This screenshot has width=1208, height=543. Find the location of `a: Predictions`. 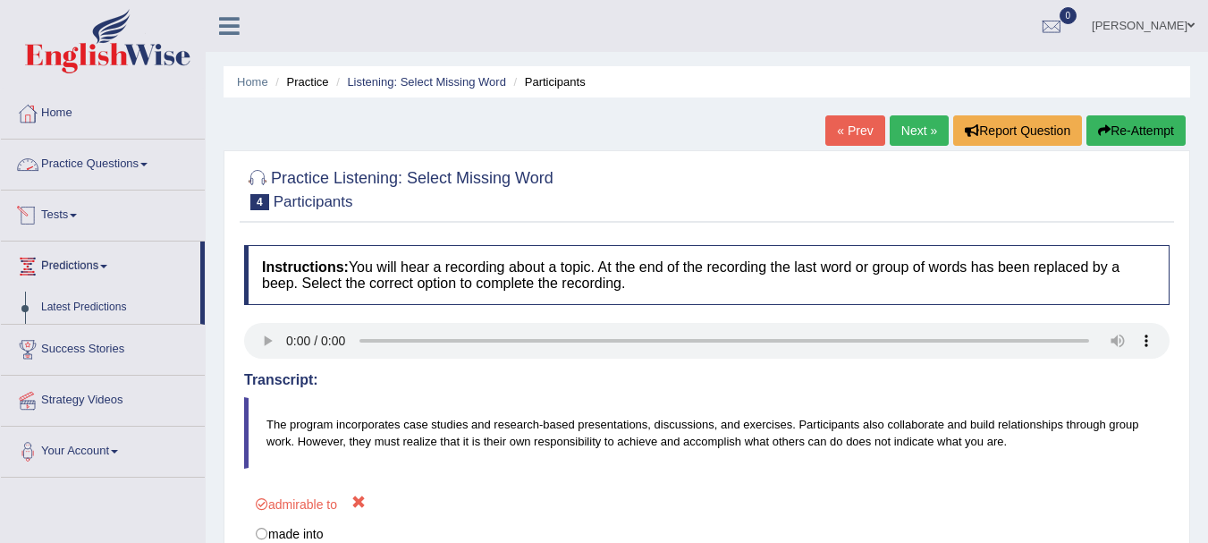

a: Predictions is located at coordinates (100, 264).